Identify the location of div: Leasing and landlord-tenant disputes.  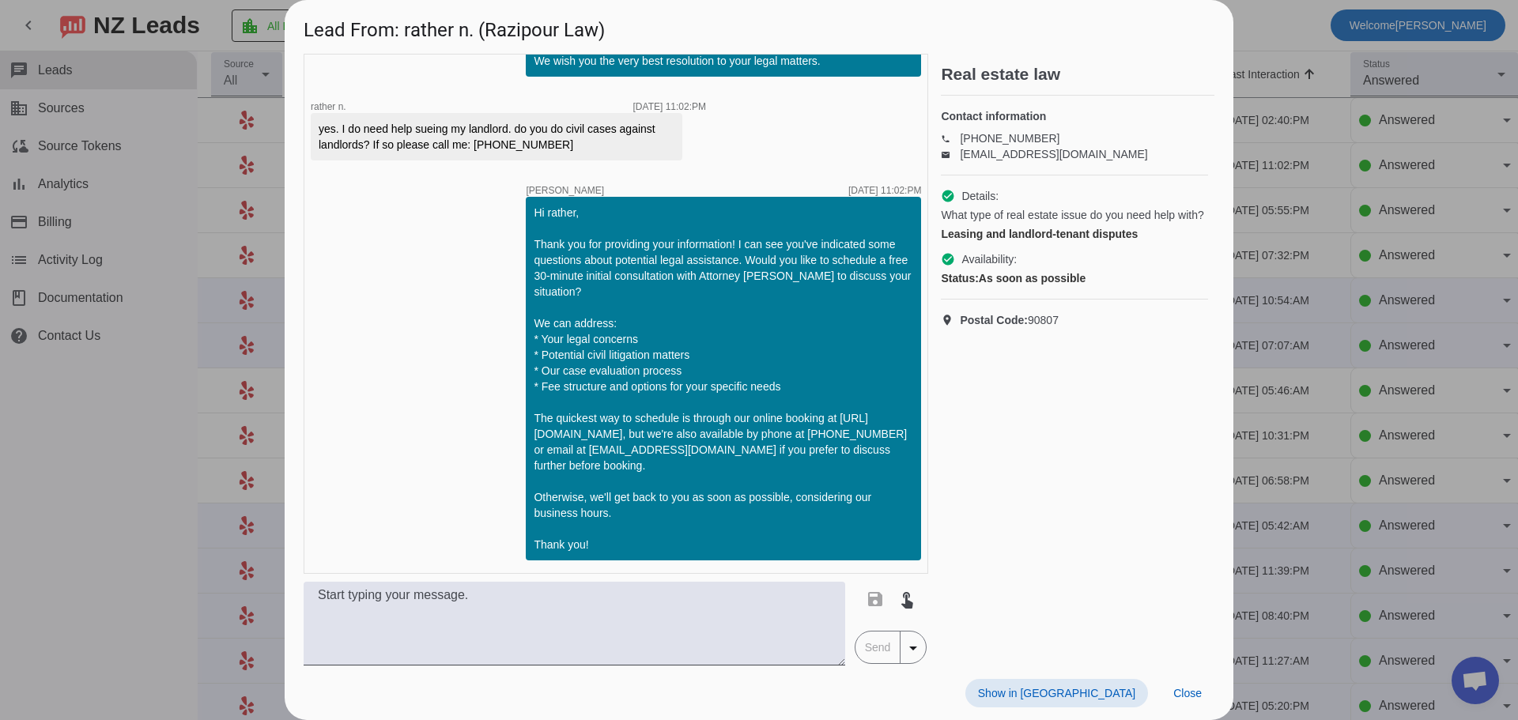
(1074, 234).